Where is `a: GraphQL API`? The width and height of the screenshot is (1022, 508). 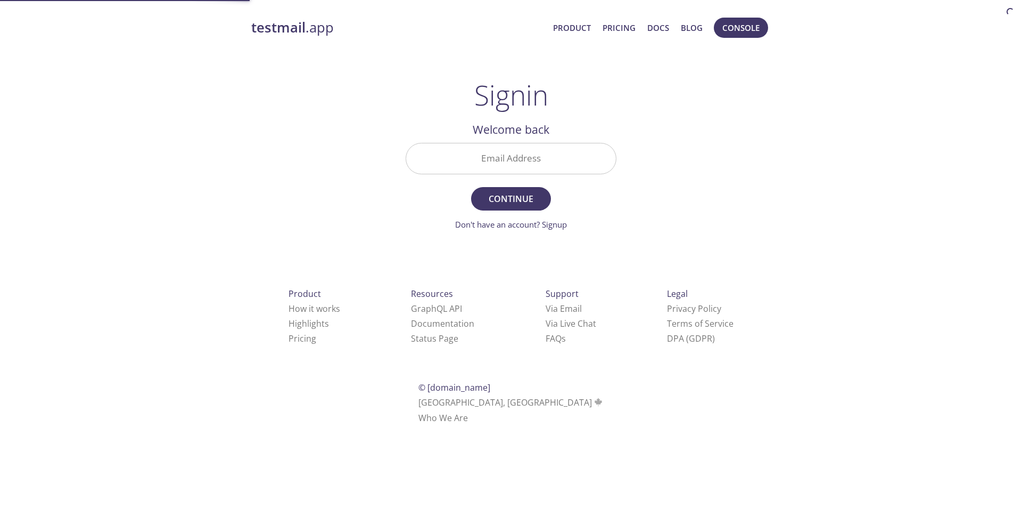 a: GraphQL API is located at coordinates (437, 308).